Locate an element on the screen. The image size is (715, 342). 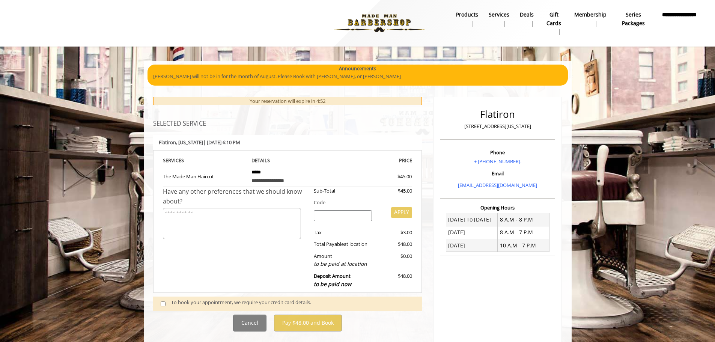
b: Deposit Amount is located at coordinates (333, 280).